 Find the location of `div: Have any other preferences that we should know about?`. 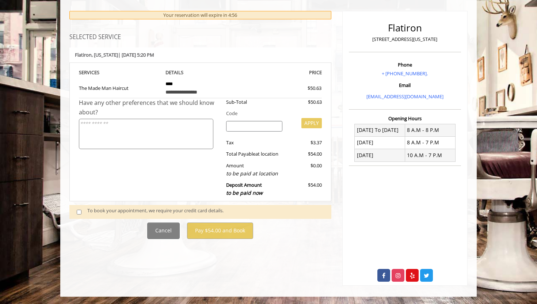

div: Have any other preferences that we should know about? is located at coordinates (150, 107).